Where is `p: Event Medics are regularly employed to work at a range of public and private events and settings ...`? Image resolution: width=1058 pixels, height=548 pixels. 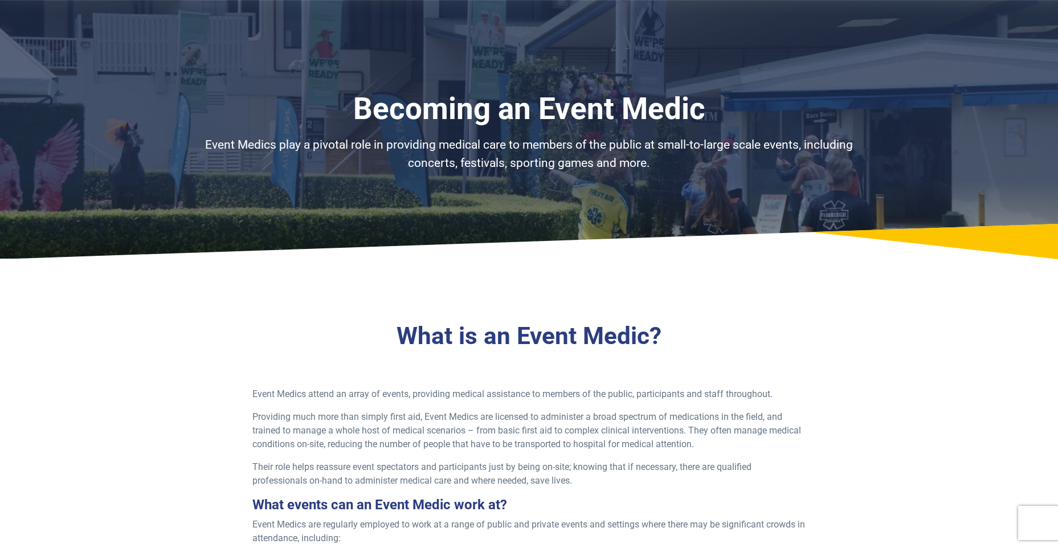 p: Event Medics are regularly employed to work at a range of public and private events and settings ... is located at coordinates (528, 531).